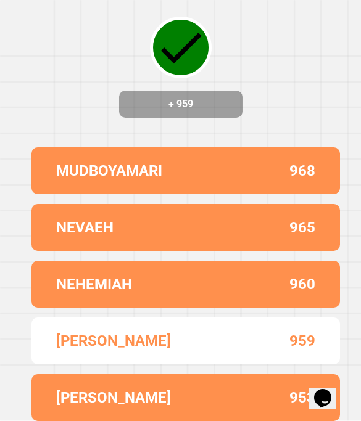 The width and height of the screenshot is (361, 421). What do you see at coordinates (302, 398) in the screenshot?
I see `p: 953` at bounding box center [302, 398].